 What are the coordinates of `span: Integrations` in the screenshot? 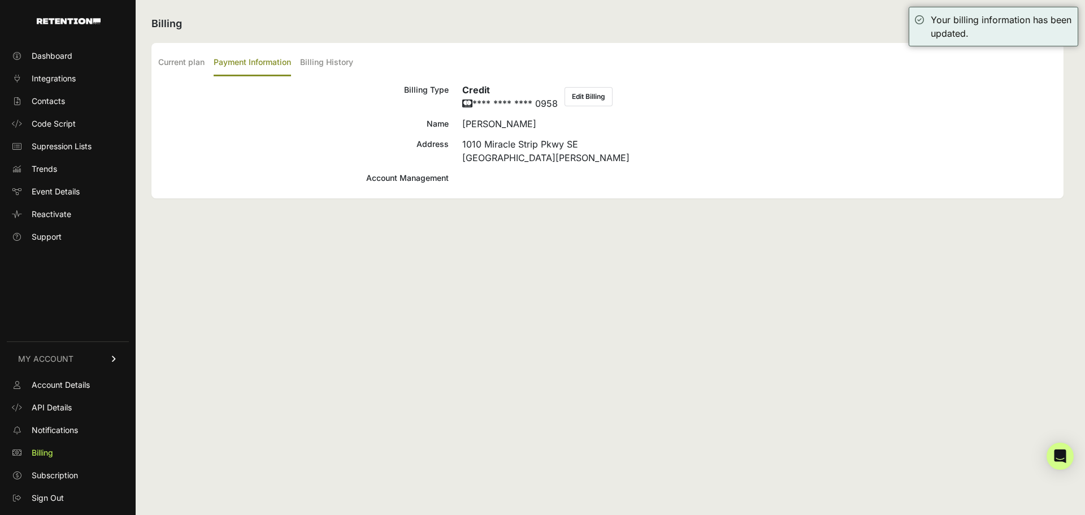 It's located at (54, 79).